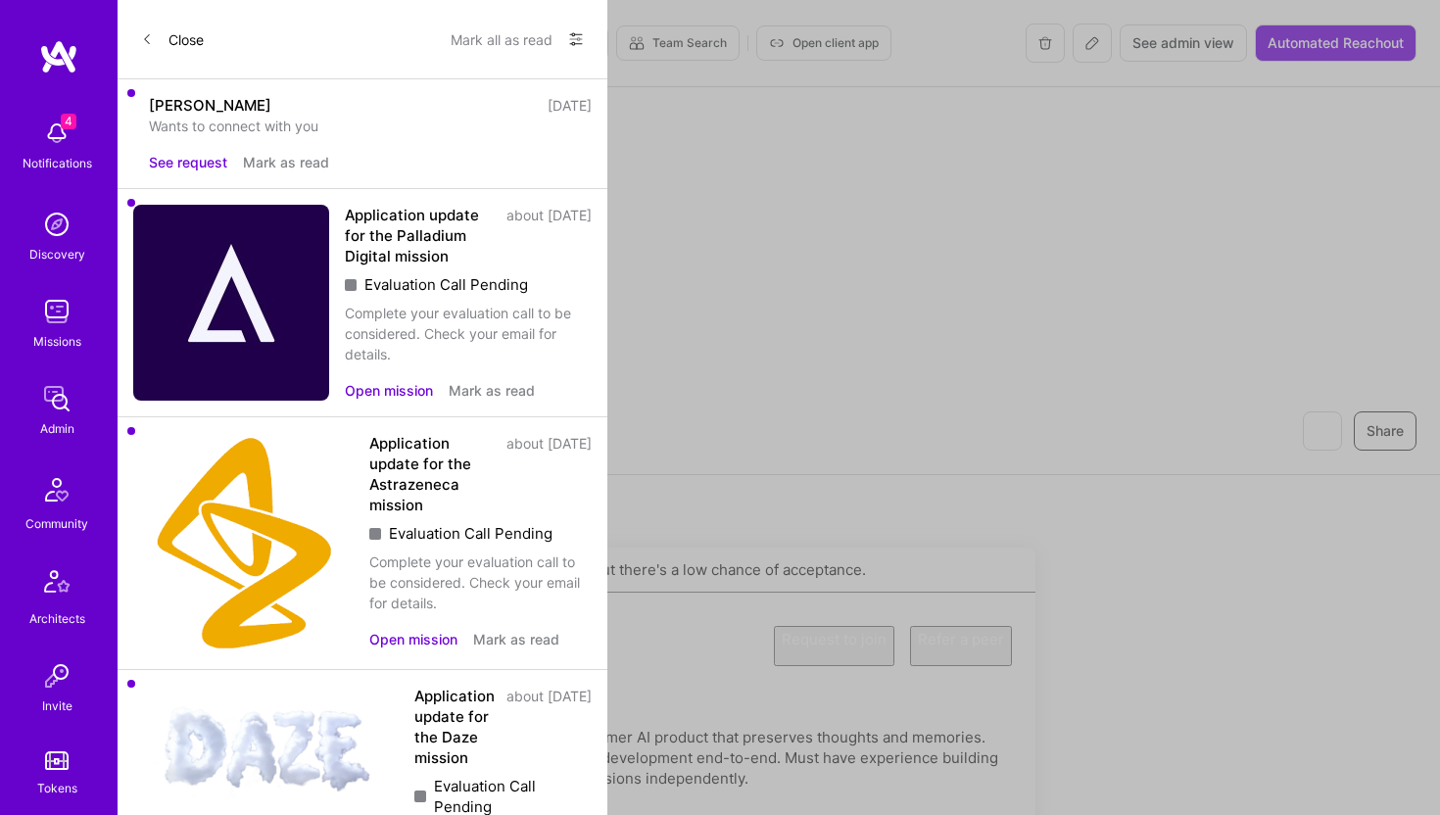  What do you see at coordinates (57, 163) in the screenshot?
I see `div: Notifications` at bounding box center [57, 163].